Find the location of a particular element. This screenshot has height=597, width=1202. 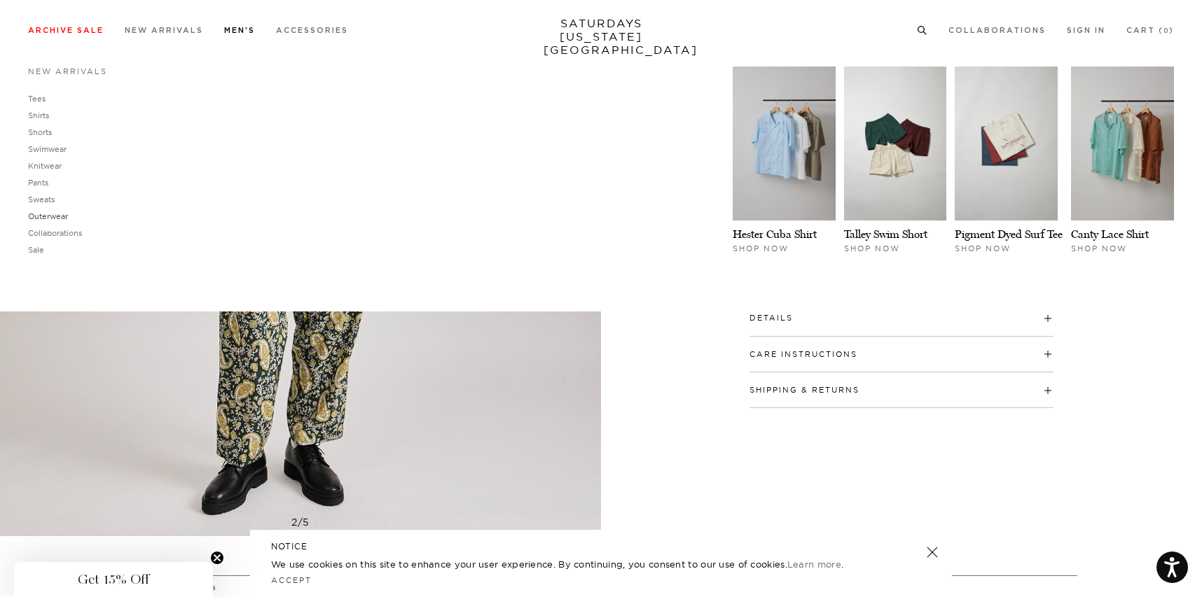

a: Learn more is located at coordinates (814, 565).